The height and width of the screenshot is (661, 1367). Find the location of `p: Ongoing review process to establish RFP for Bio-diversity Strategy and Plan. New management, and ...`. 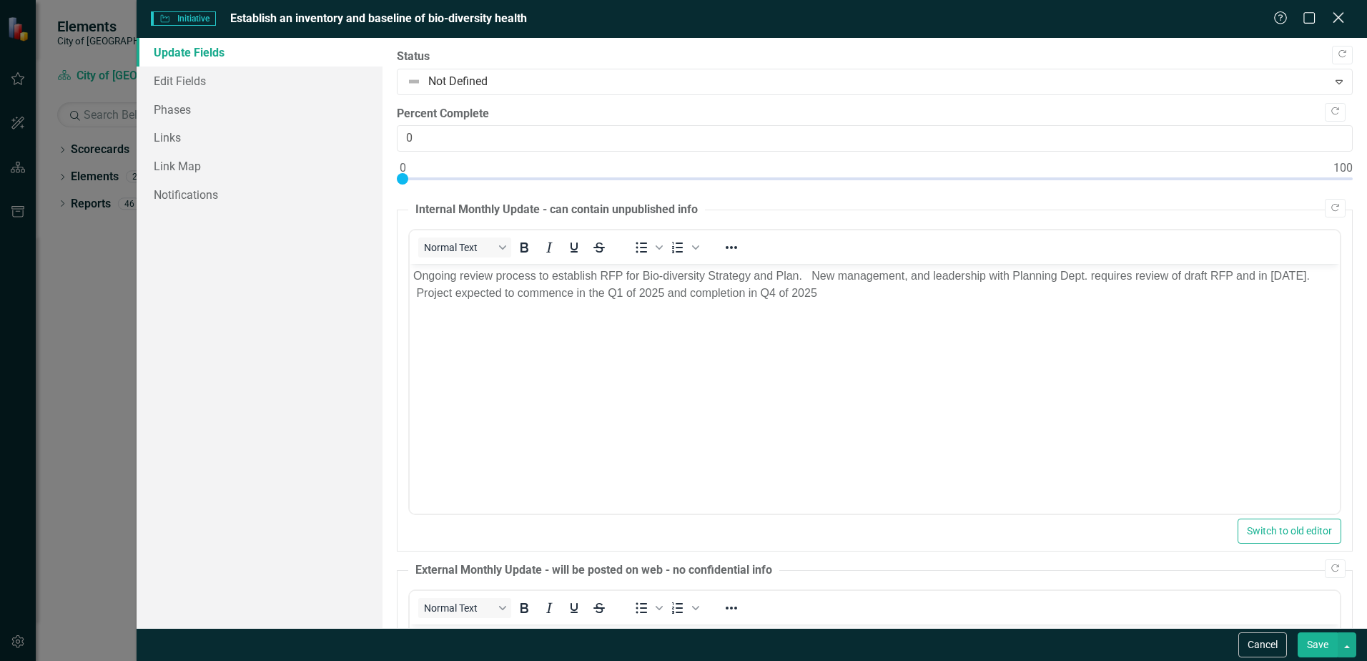

p: Ongoing review process to establish RFP for Bio-diversity Strategy and Plan. New management, and ... is located at coordinates (465, 21).